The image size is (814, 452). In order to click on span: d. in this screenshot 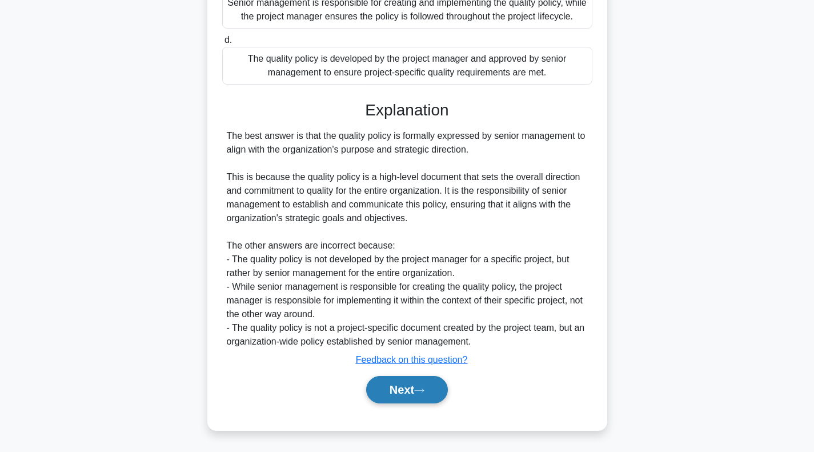, I will do `click(228, 39)`.